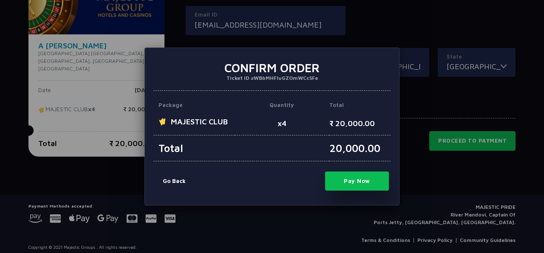  What do you see at coordinates (272, 78) in the screenshot?
I see `p: Ticket ID #WBbMHFluGZOmWCc5Fe` at bounding box center [272, 78].